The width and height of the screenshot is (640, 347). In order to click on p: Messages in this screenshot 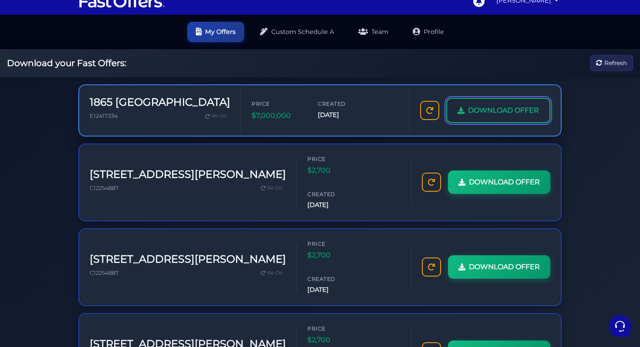, I will do `click(87, 283)`.